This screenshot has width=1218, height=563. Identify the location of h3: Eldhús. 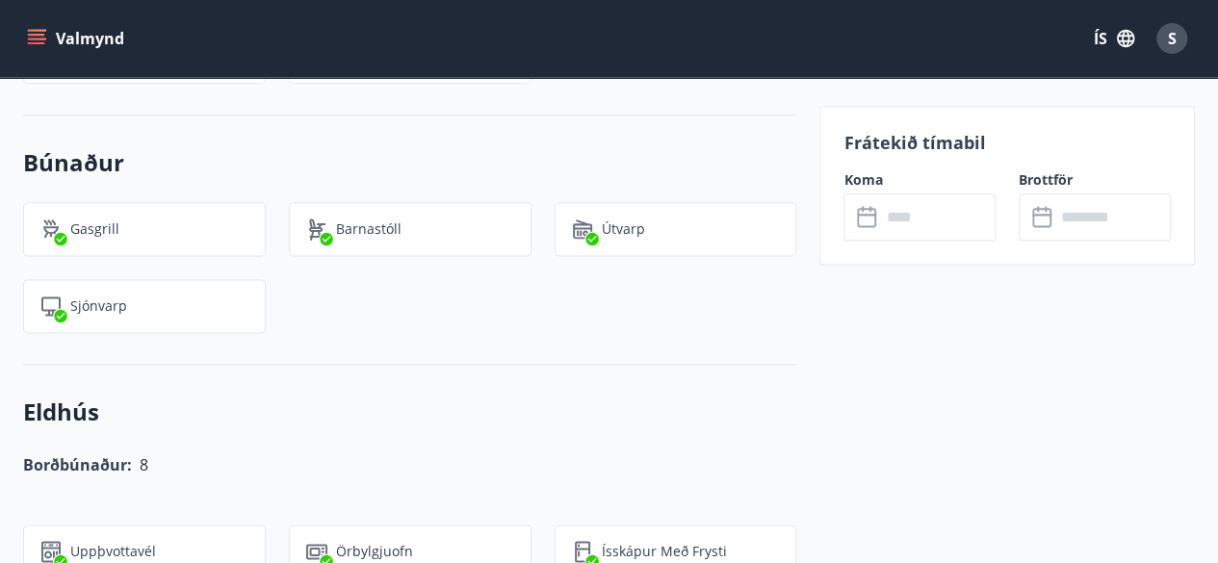
(409, 412).